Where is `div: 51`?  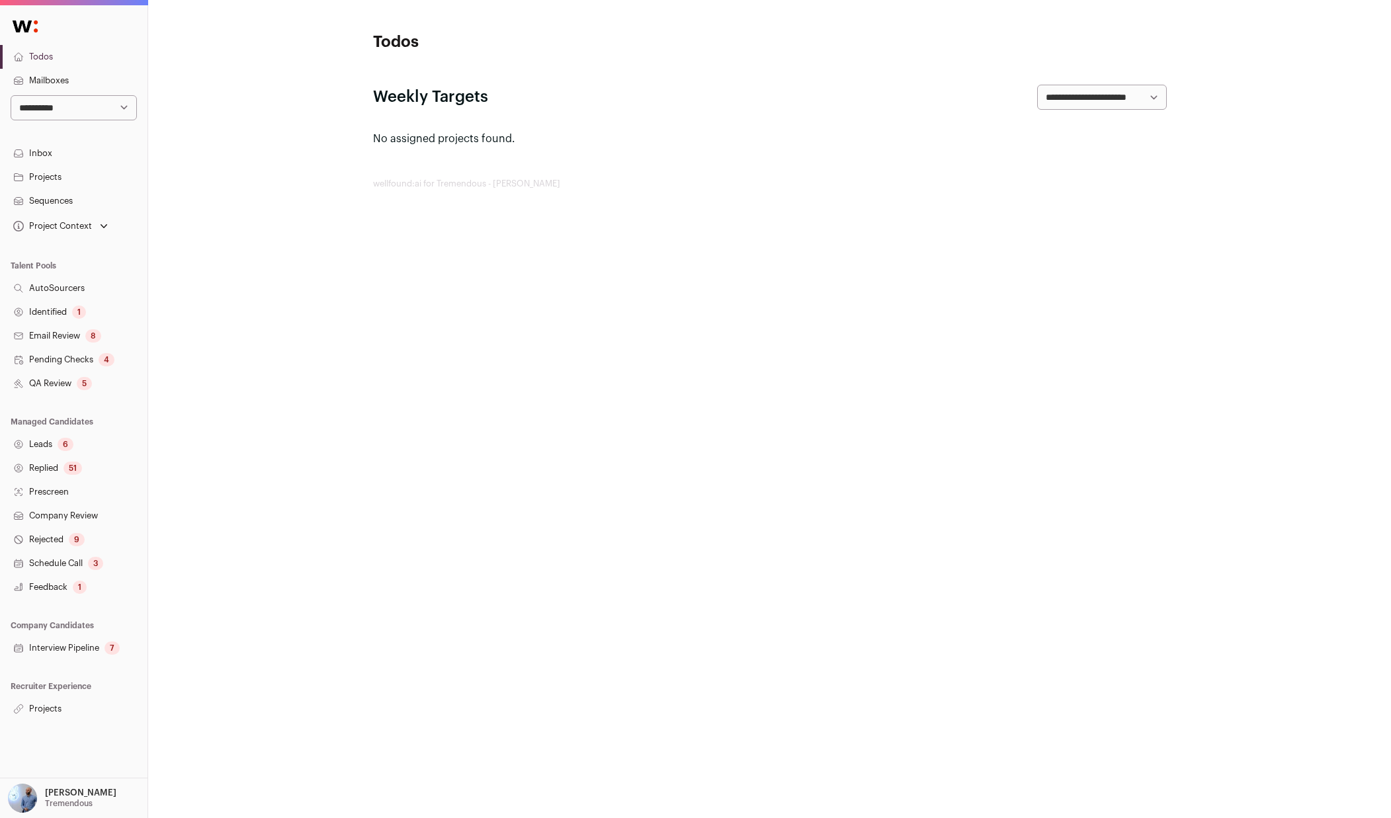
div: 51 is located at coordinates (73, 468).